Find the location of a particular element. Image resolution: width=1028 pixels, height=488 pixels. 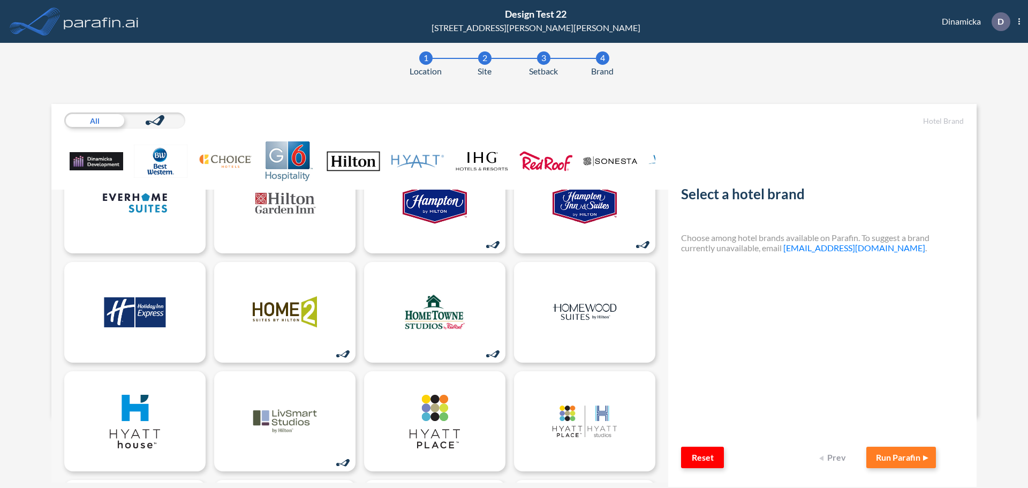

span: Site is located at coordinates (485, 71).